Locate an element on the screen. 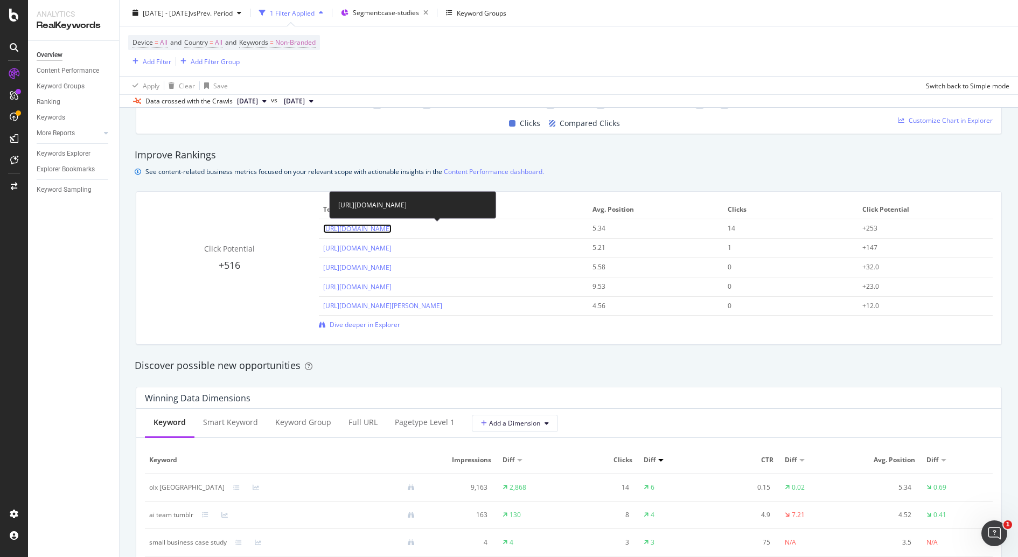 This screenshot has width=1018, height=557. span: Dive deeper in Explorer is located at coordinates (365, 324).